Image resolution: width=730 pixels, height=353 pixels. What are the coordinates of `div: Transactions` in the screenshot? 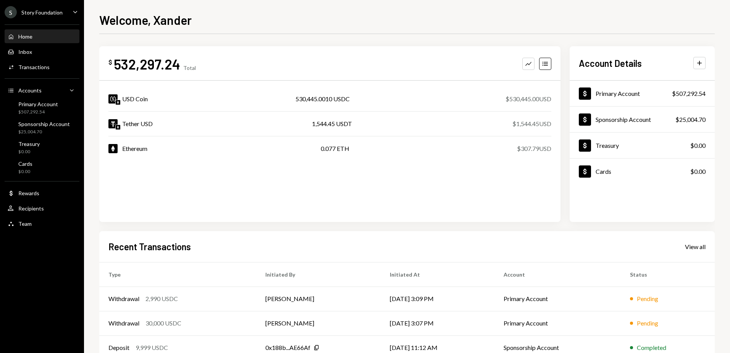 It's located at (34, 67).